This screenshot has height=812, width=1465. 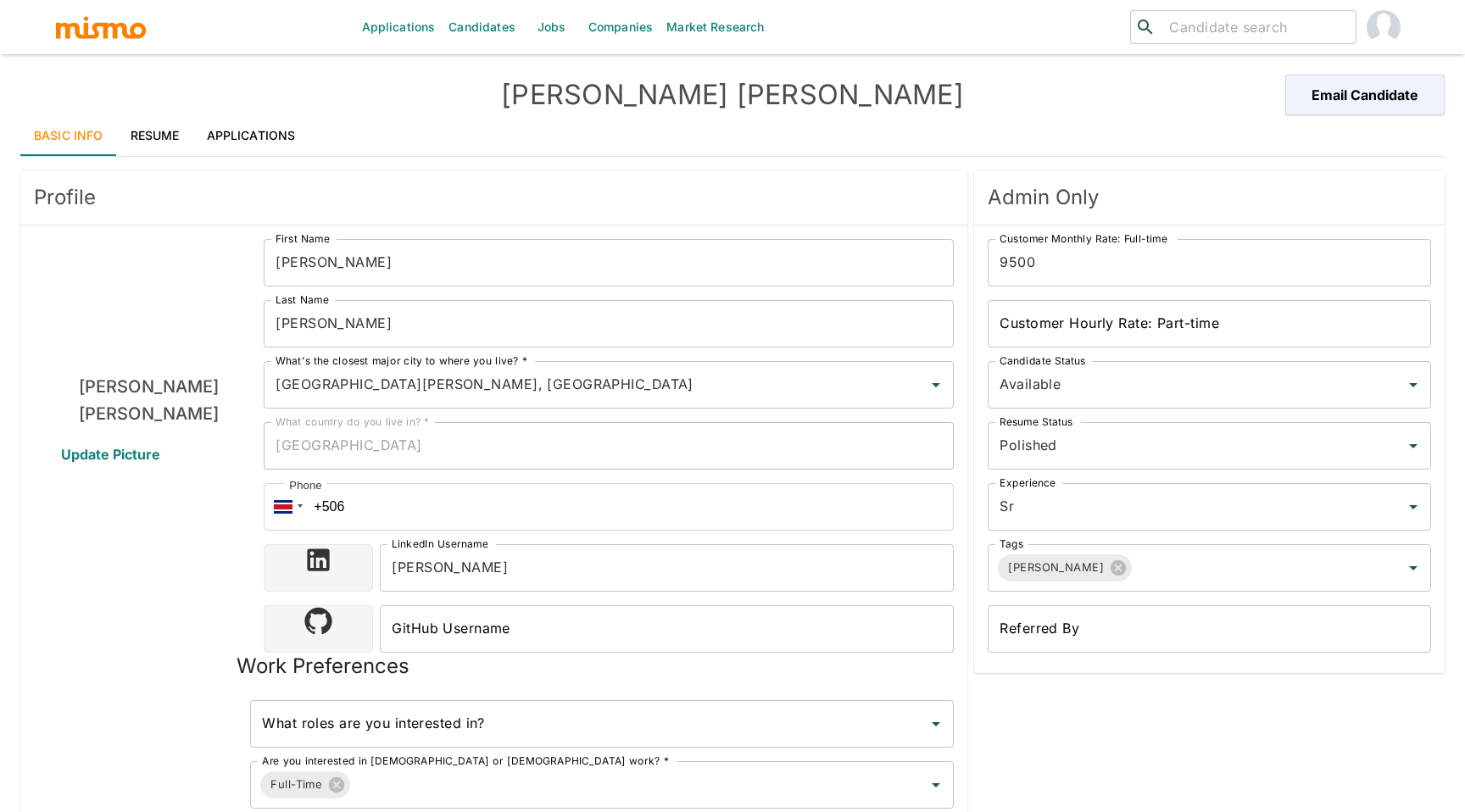 I want to click on a: Applications, so click(x=251, y=136).